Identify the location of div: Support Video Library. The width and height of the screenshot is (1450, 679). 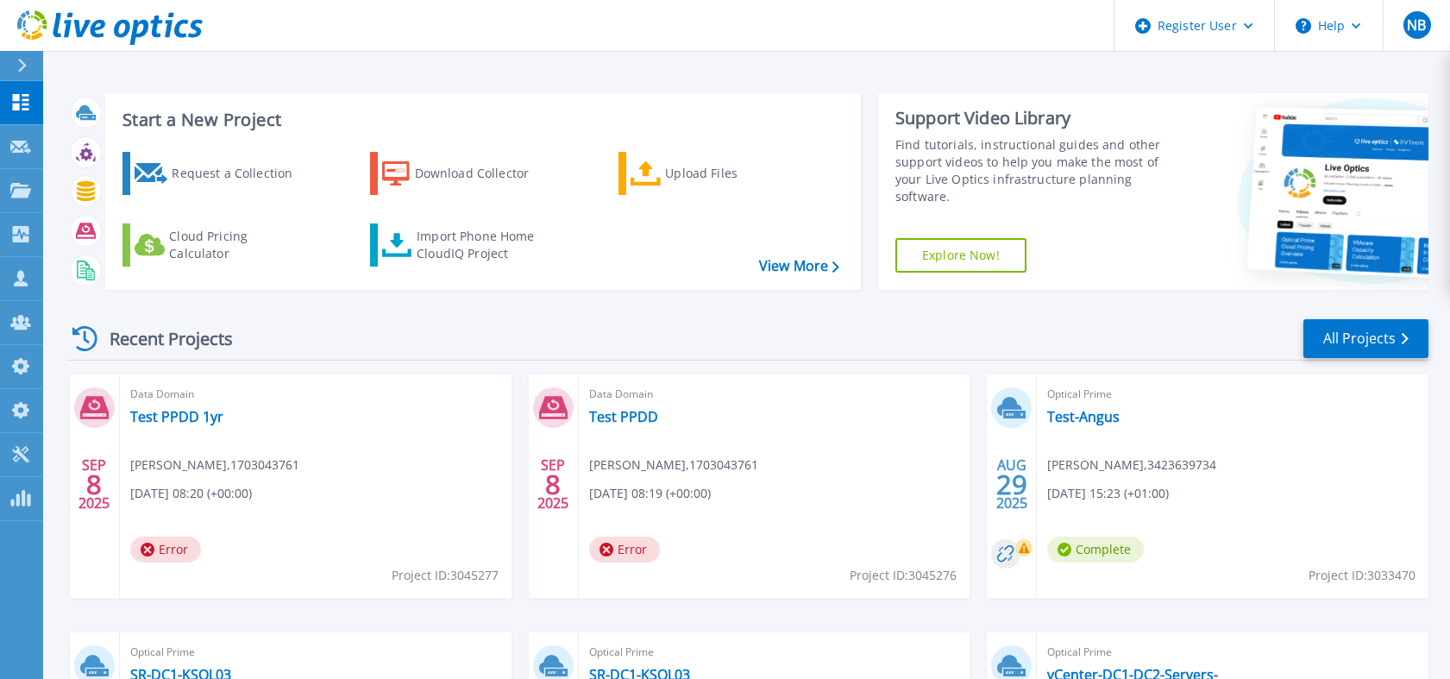
(1034, 118).